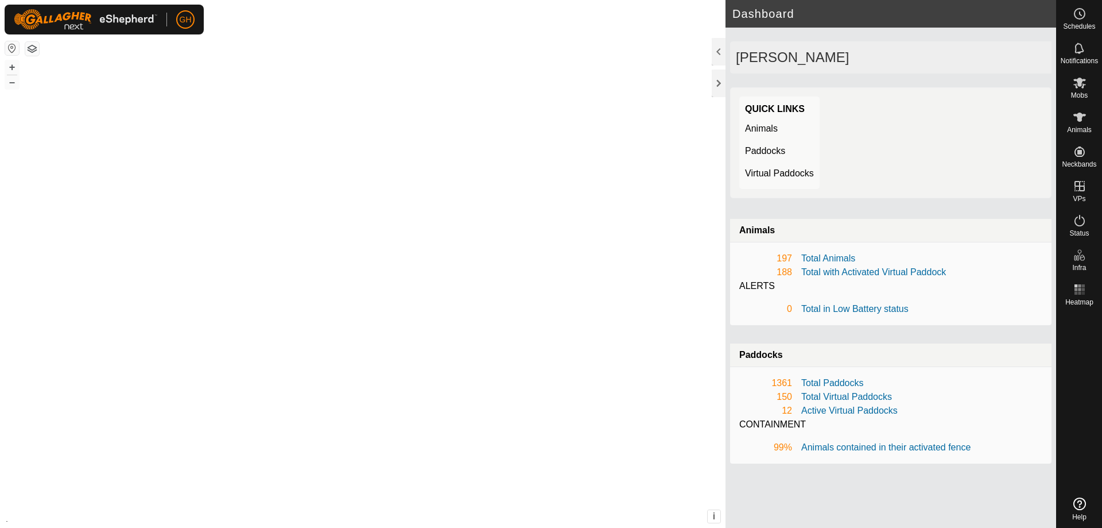 The width and height of the screenshot is (1102, 528). Describe the element at coordinates (895, 14) in the screenshot. I see `h2: Dashboard` at that location.